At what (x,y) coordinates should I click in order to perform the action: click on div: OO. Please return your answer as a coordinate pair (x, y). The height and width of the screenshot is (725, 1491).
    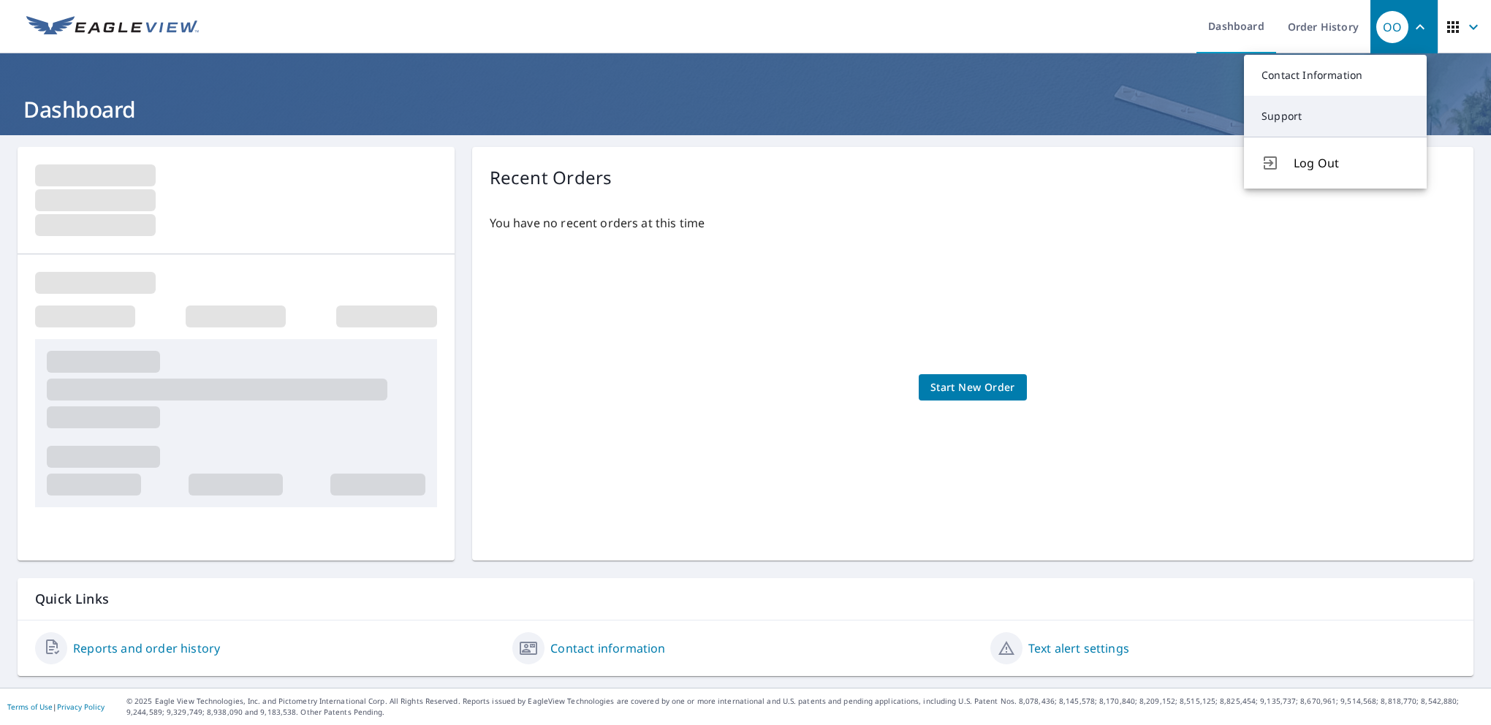
    Looking at the image, I should click on (1392, 27).